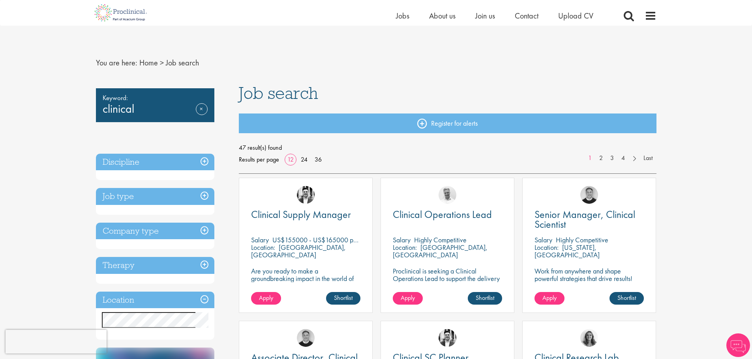  What do you see at coordinates (575, 16) in the screenshot?
I see `a: Upload CV` at bounding box center [575, 16].